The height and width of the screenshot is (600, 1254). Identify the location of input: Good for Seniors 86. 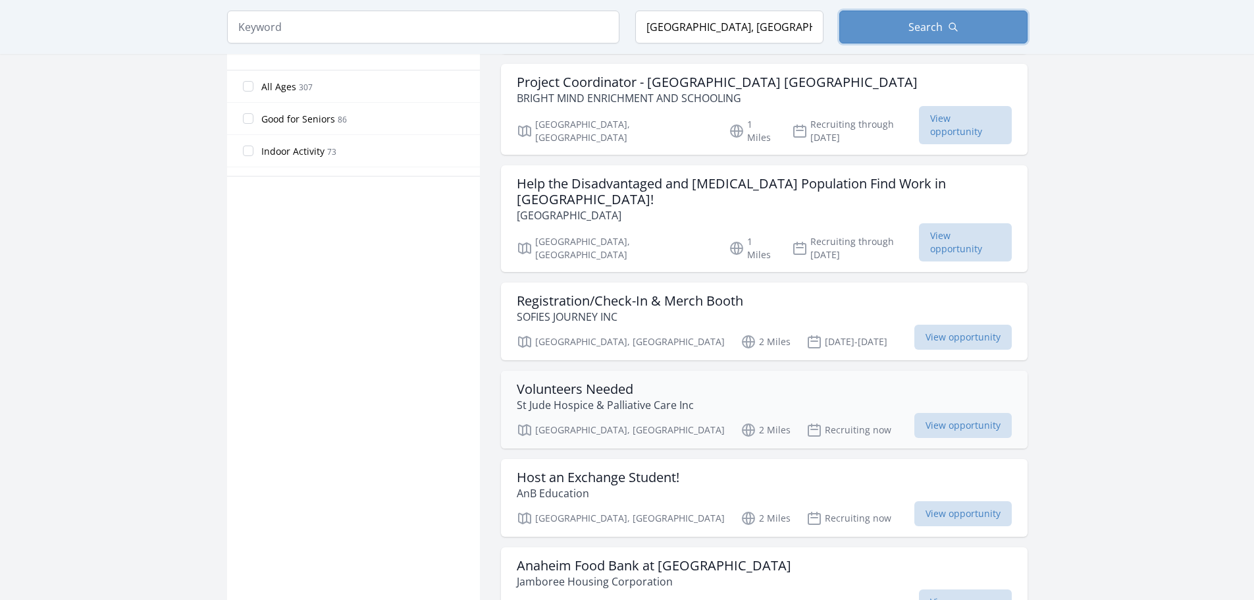
(248, 118).